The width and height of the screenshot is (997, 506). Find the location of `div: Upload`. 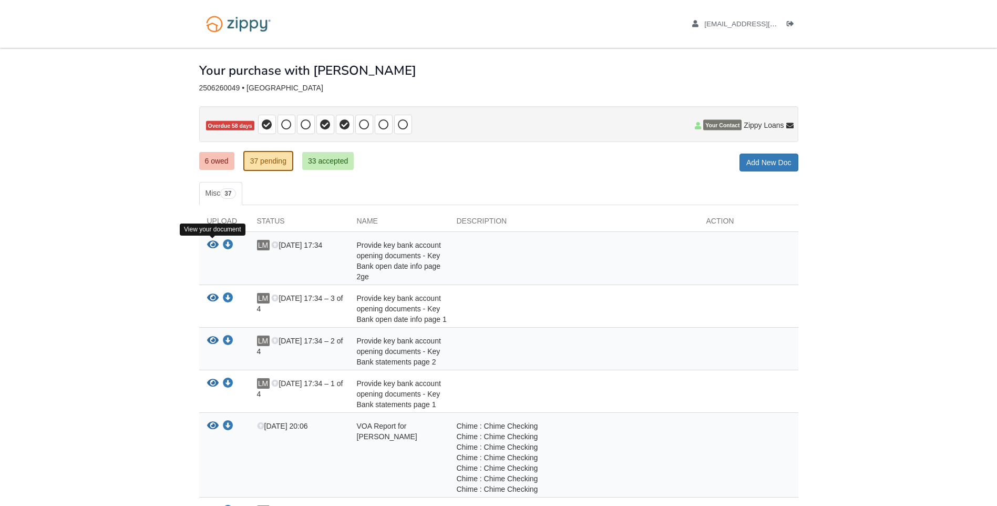

div: Upload is located at coordinates (224, 223).